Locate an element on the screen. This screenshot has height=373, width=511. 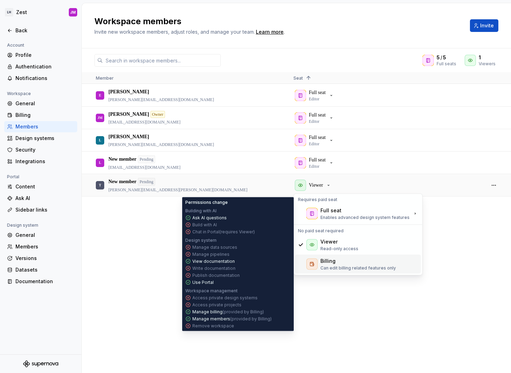
div: Authentication is located at coordinates (45, 67).